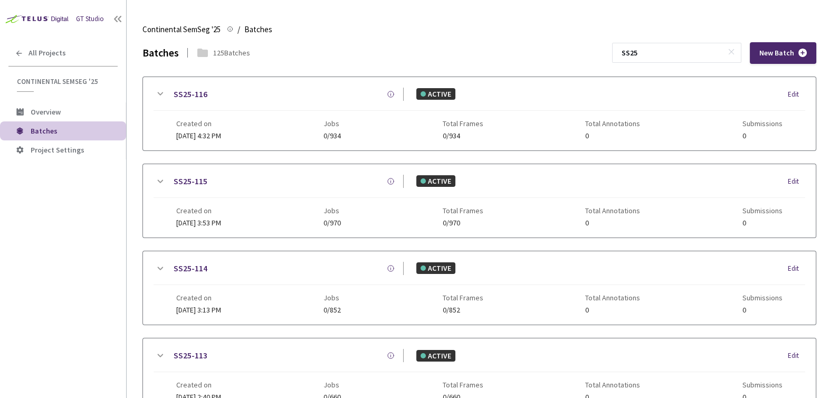 This screenshot has width=830, height=398. What do you see at coordinates (190, 268) in the screenshot?
I see `a: SS25-114` at bounding box center [190, 268].